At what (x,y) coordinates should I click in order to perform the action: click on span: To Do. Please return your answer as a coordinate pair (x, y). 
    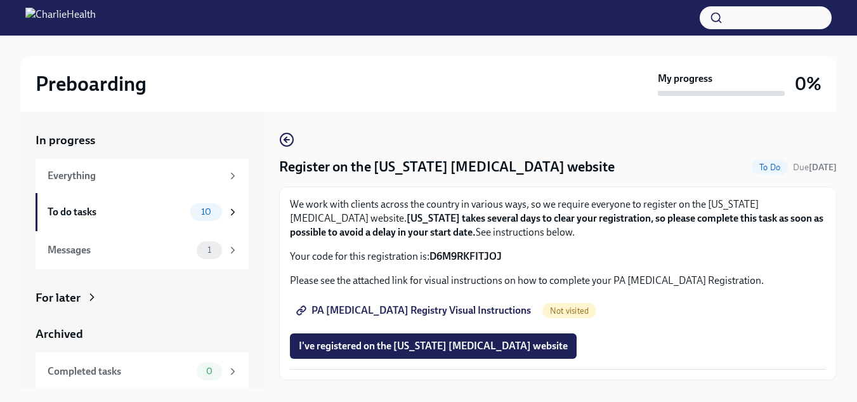
    Looking at the image, I should click on (769, 167).